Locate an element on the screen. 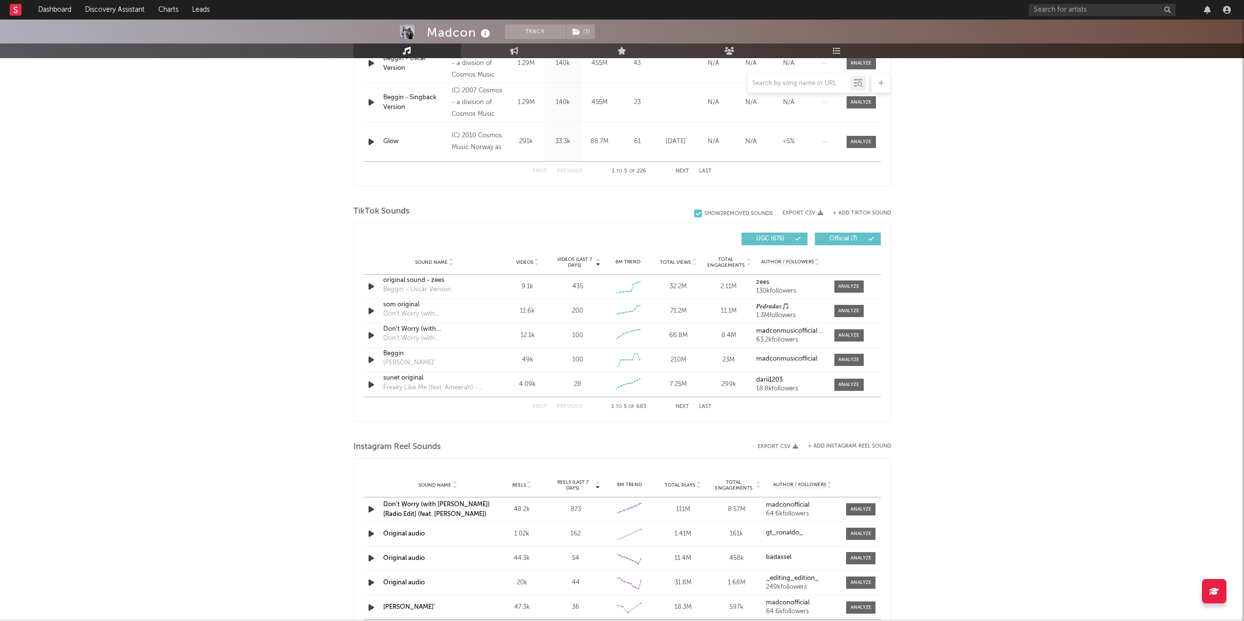 The width and height of the screenshot is (1244, 621). div: 455M is located at coordinates (599, 64).